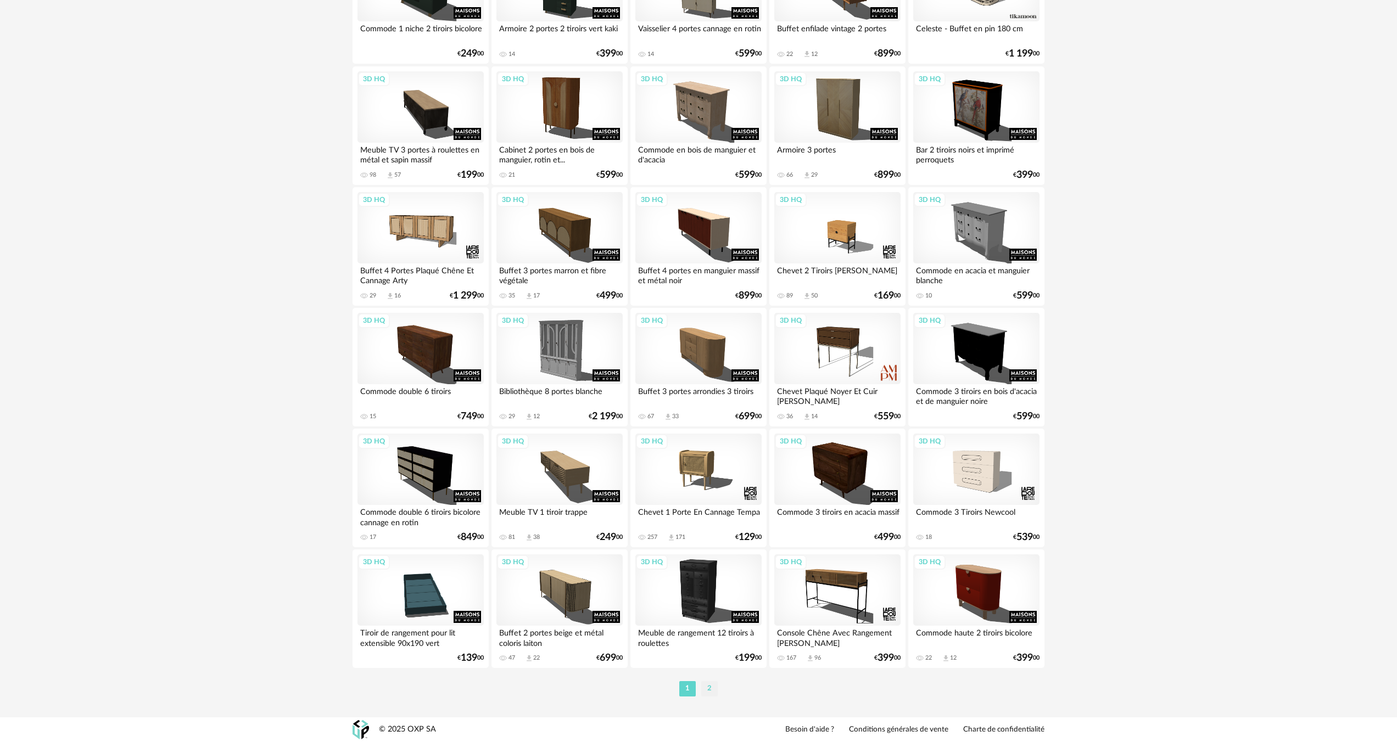 This screenshot has height=742, width=1397. Describe the element at coordinates (809, 730) in the screenshot. I see `a: Besoin d'aide ?` at that location.